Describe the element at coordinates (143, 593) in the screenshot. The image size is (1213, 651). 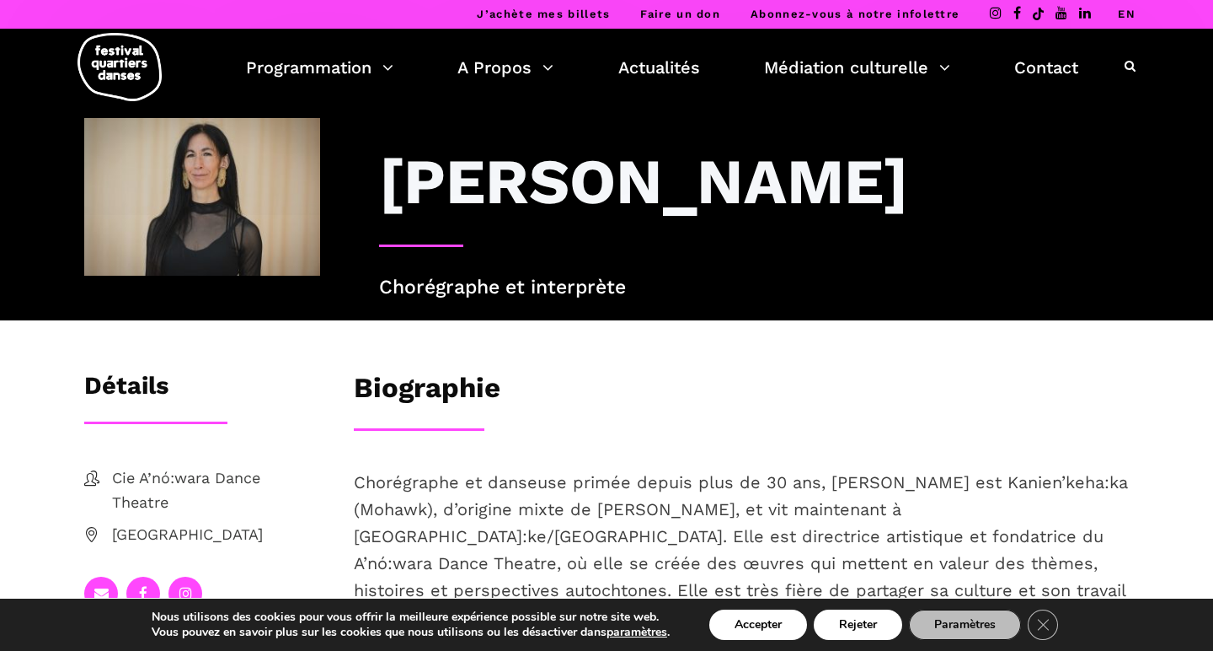
I see `a: facebook` at that location.